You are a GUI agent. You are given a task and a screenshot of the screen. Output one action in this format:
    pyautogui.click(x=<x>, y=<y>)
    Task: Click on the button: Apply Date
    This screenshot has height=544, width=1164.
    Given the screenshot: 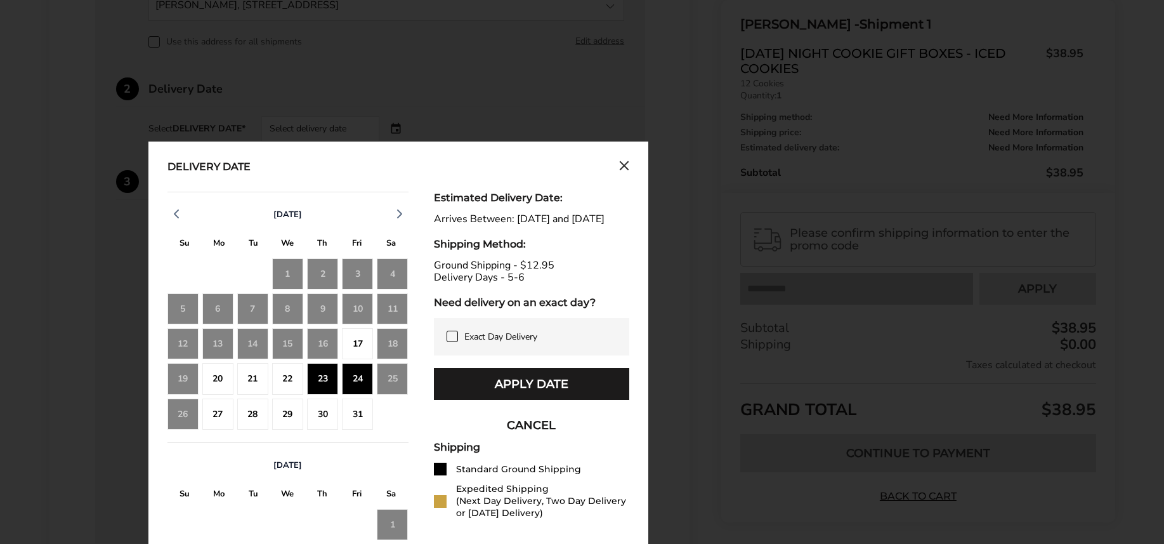 What is the action you would take?
    pyautogui.click(x=532, y=384)
    